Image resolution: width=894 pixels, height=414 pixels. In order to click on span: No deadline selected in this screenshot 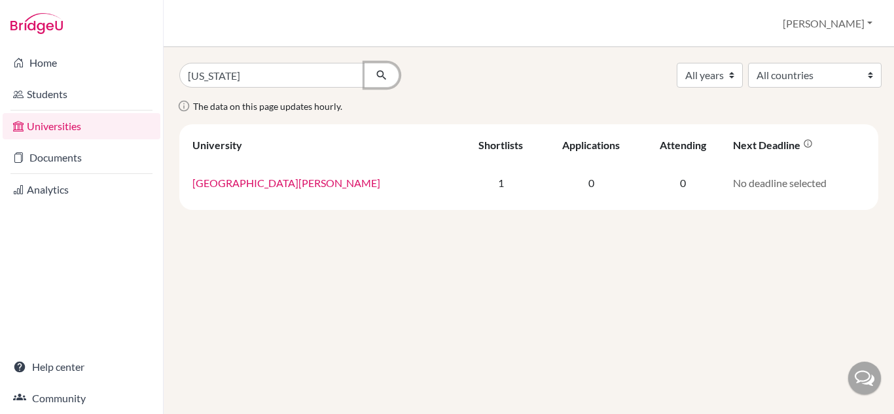, I will do `click(779, 183)`.